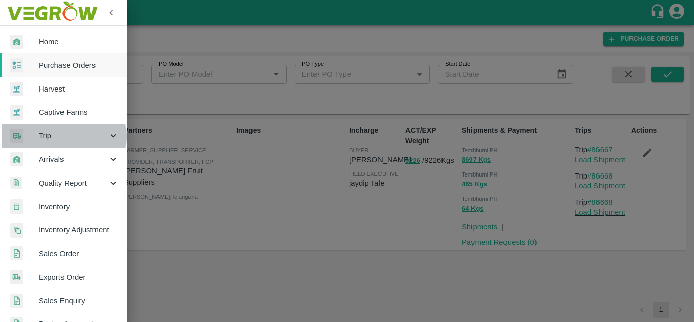 The height and width of the screenshot is (322, 694). I want to click on span: Quality Report, so click(73, 183).